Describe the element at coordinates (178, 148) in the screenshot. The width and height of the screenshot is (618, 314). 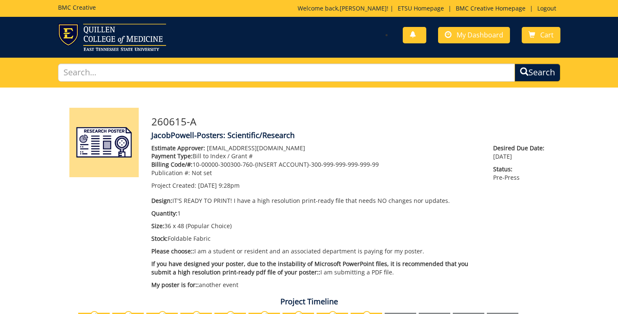
I see `span: Estimate Approver:` at that location.